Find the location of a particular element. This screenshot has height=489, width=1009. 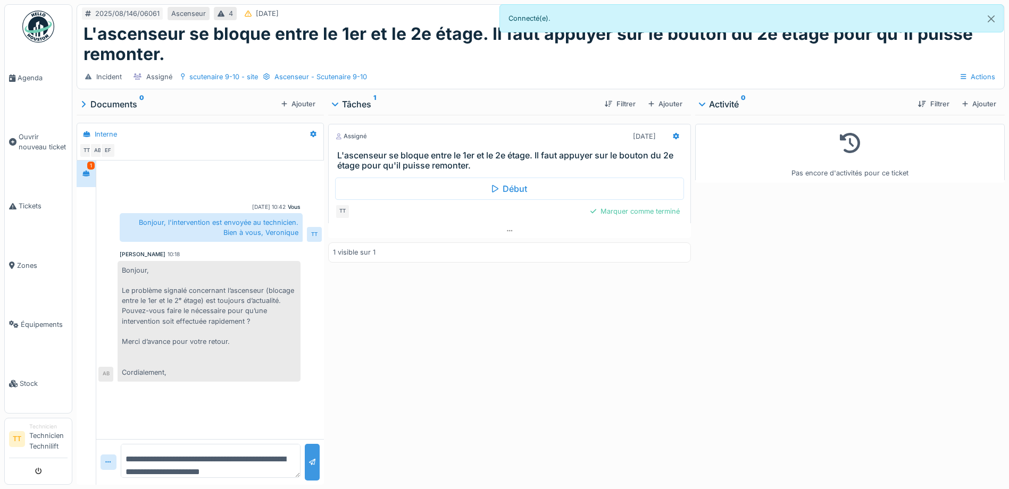

div: Bonjour, l'intervention est envoyée au technicien. Bien à vous, Veronique is located at coordinates (211, 228).